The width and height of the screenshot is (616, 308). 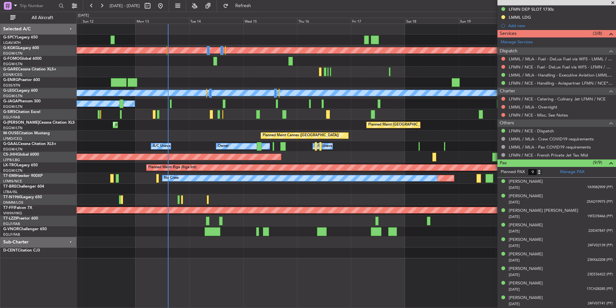 I want to click on a: LMML / MLA - Crew COVID19 requirements, so click(x=552, y=139).